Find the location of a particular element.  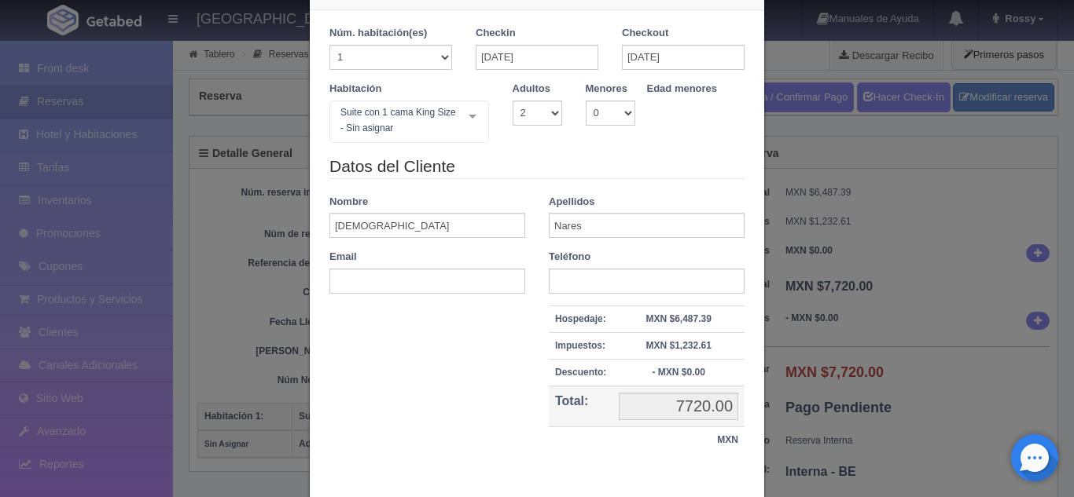

th: Hospedaje: is located at coordinates (580, 319).